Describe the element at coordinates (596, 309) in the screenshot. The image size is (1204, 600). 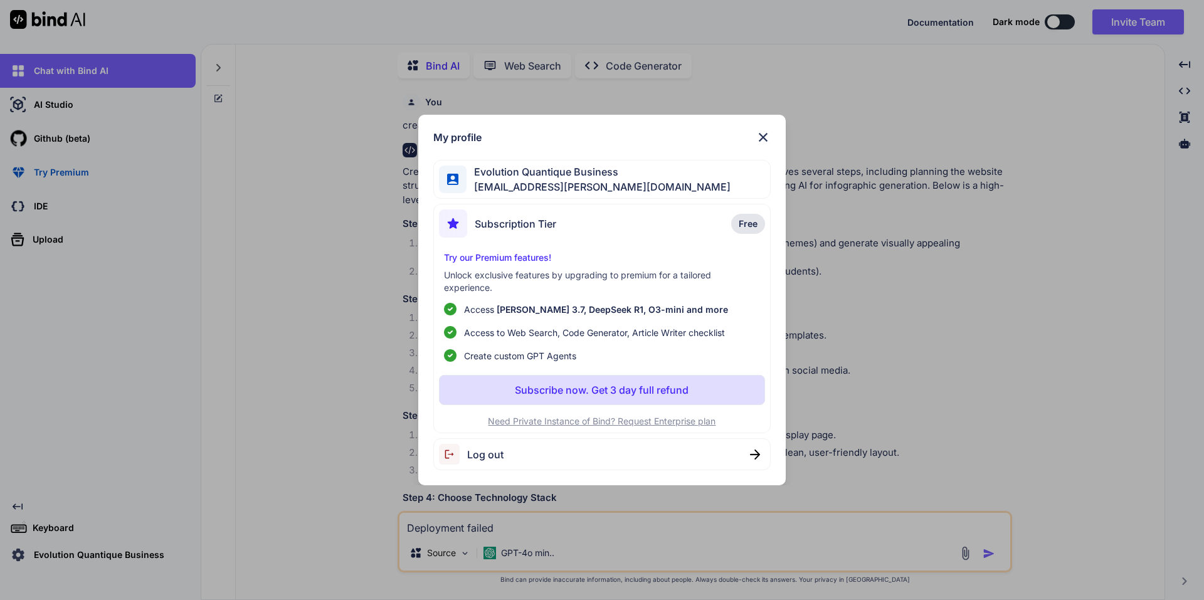
I see `p: Access` at that location.